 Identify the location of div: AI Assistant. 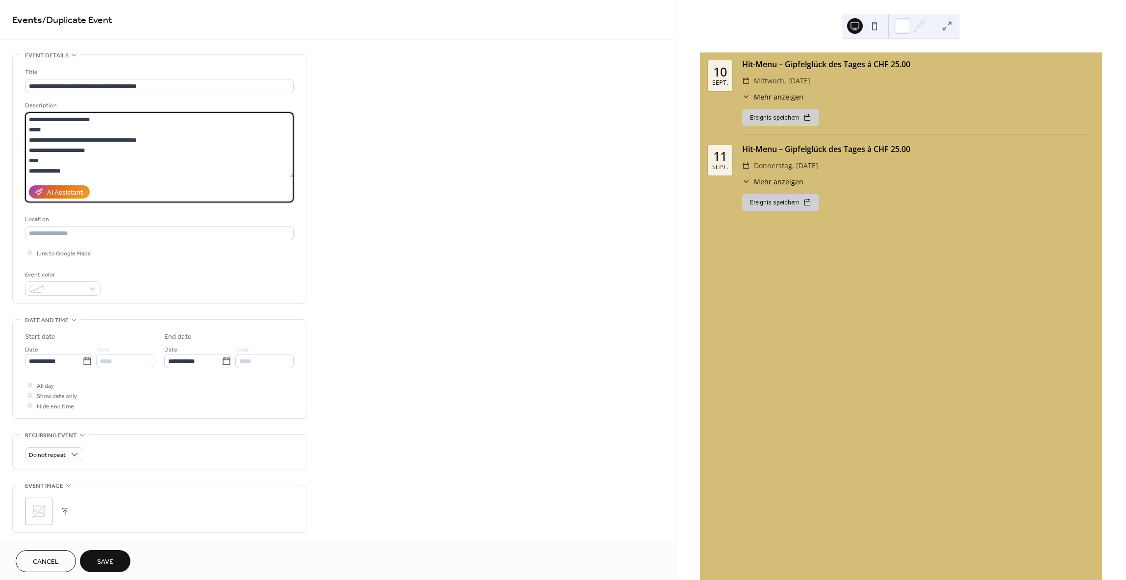
(65, 193).